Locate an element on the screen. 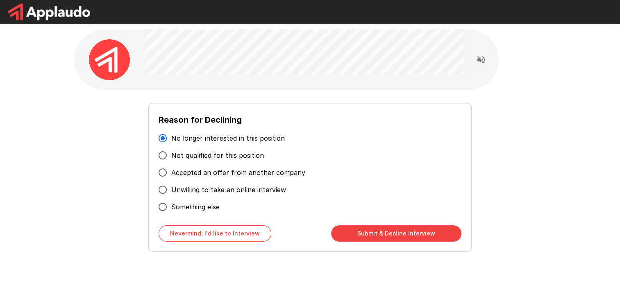  span: Accepted an offer from another company is located at coordinates (238, 173).